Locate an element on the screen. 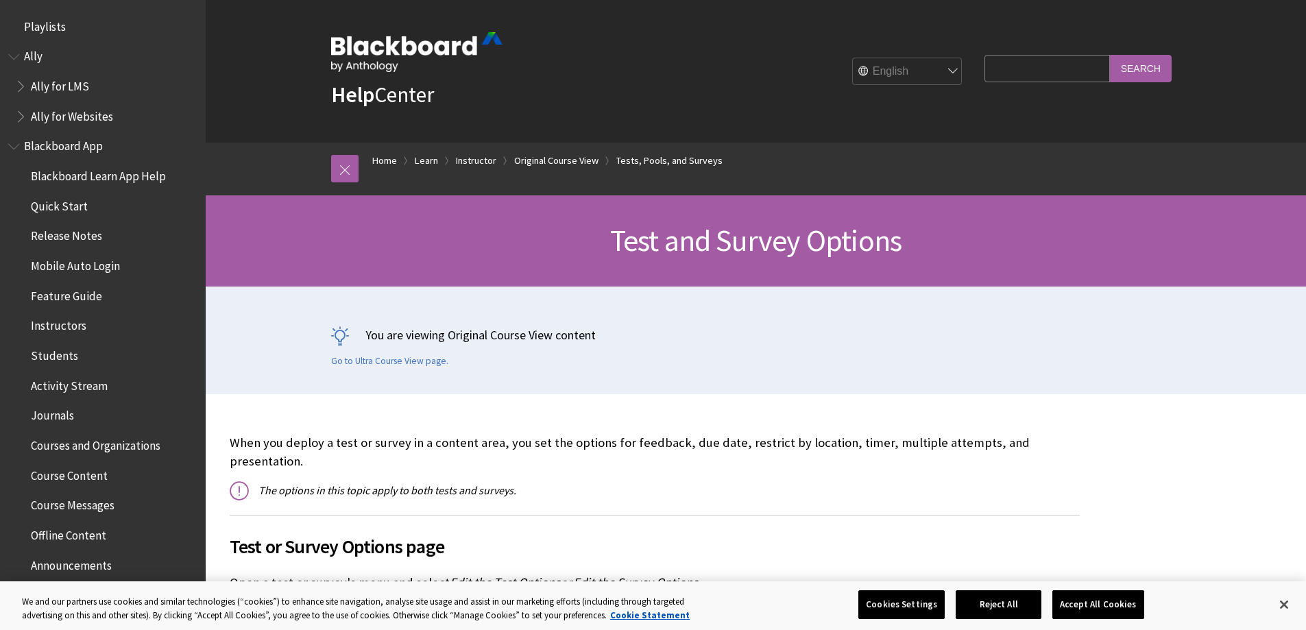 This screenshot has width=1306, height=630. a: Go to Ultra Course View page. is located at coordinates (389, 361).